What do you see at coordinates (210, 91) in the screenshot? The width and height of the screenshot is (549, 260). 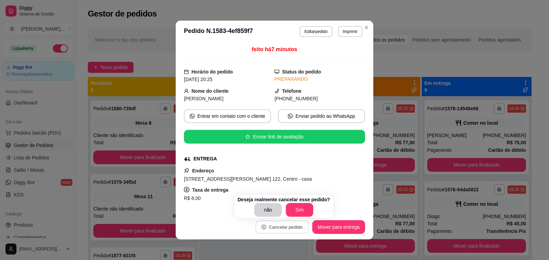 I see `strong: Nome do cliente` at bounding box center [210, 91].